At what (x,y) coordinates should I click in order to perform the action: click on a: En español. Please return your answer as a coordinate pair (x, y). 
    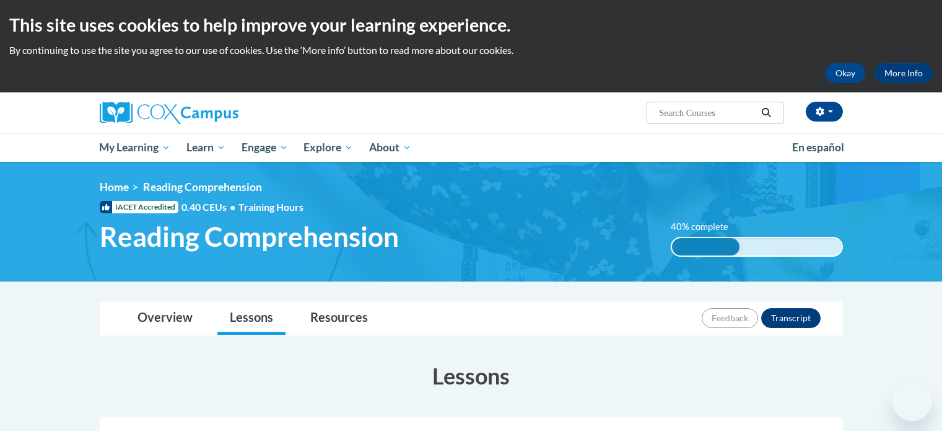
    Looking at the image, I should click on (819, 147).